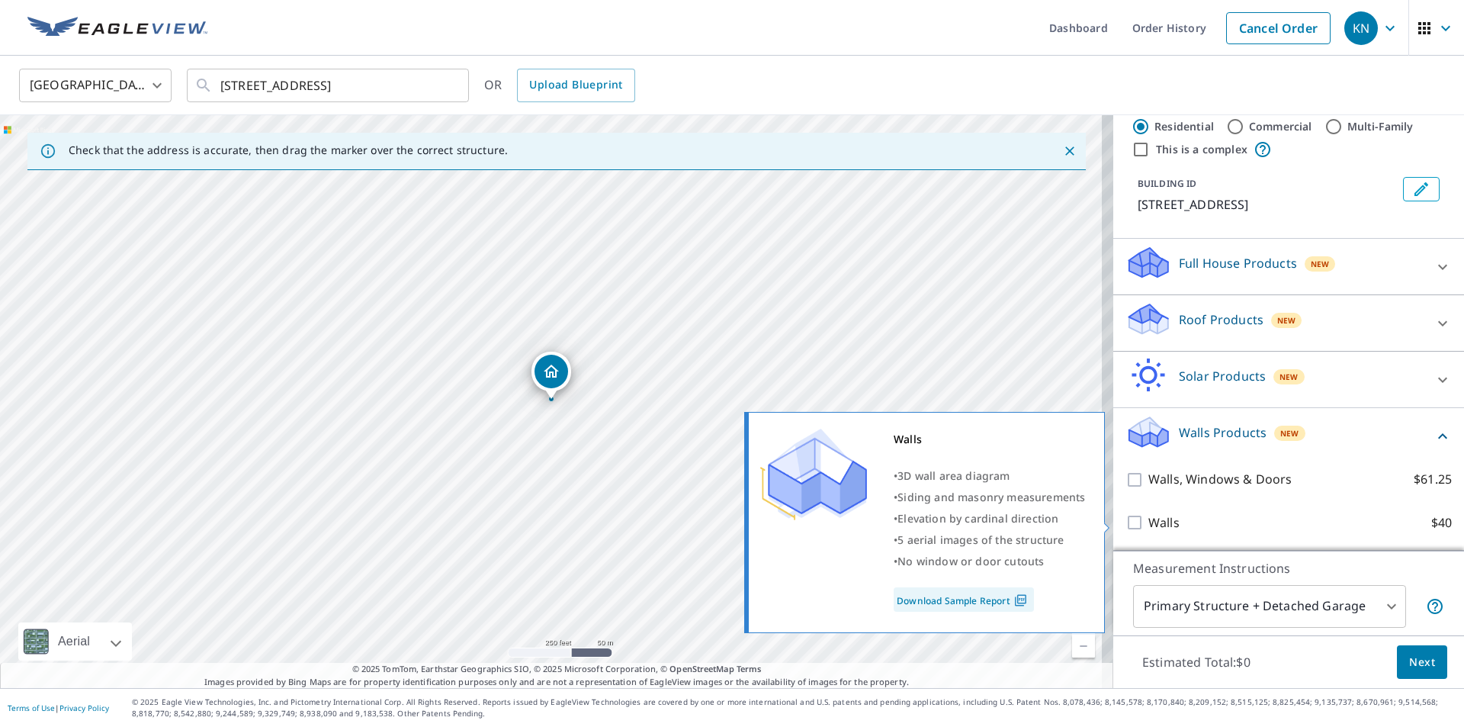  I want to click on a: Upload Blueprint, so click(576, 85).